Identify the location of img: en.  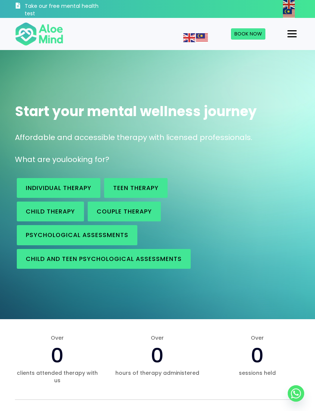
(189, 38).